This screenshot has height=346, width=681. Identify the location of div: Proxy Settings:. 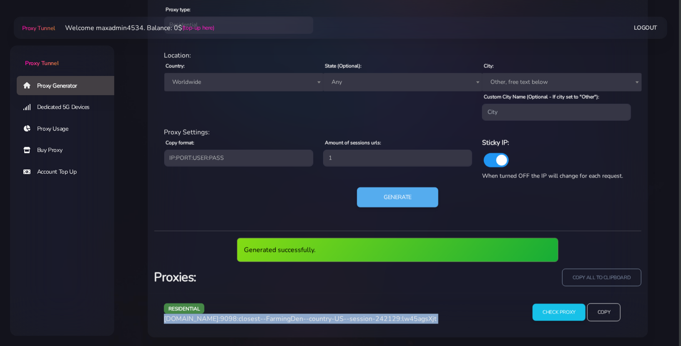
(398, 132).